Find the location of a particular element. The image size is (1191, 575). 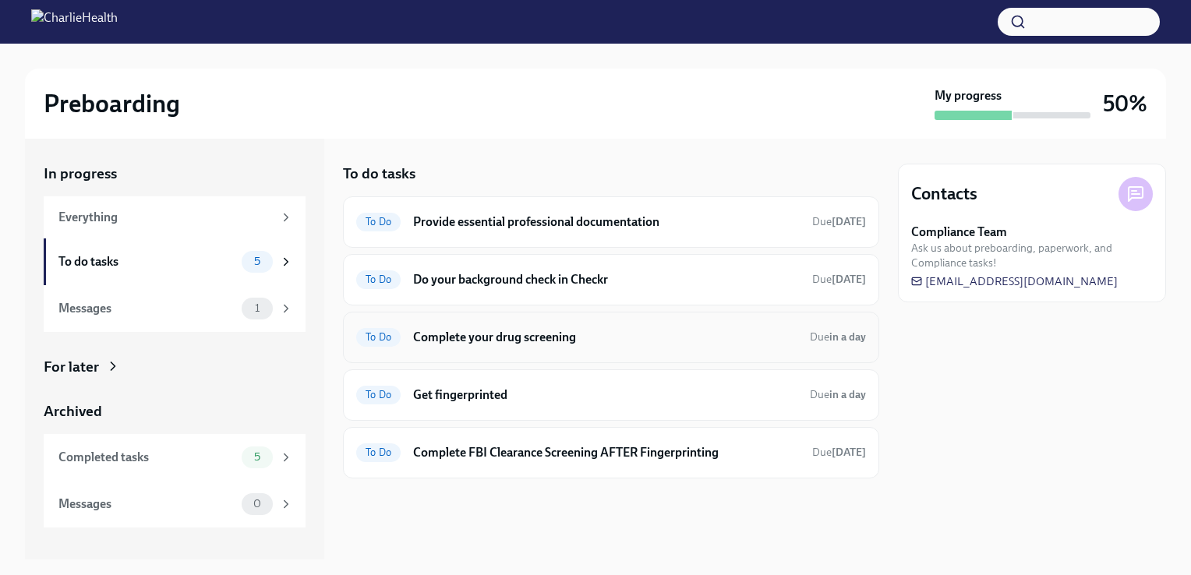

div: For later is located at coordinates (71, 367).